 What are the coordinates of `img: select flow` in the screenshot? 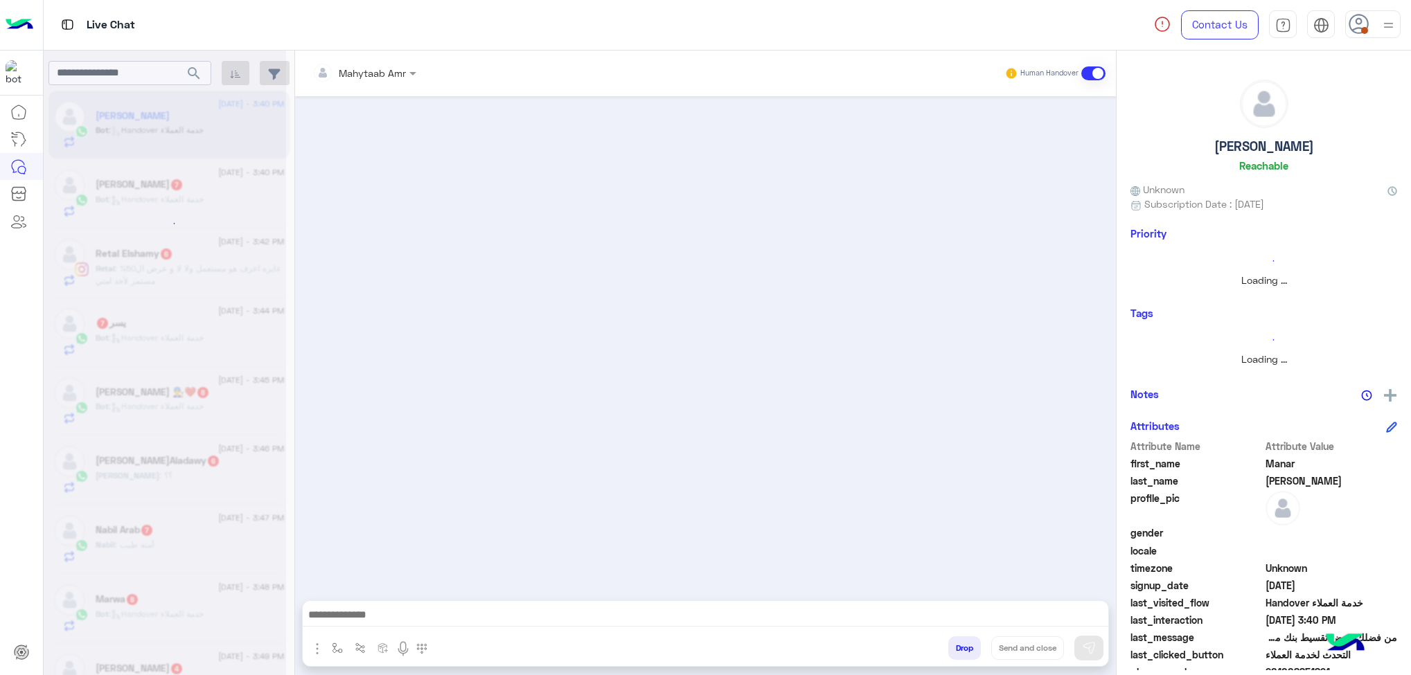 It's located at (337, 648).